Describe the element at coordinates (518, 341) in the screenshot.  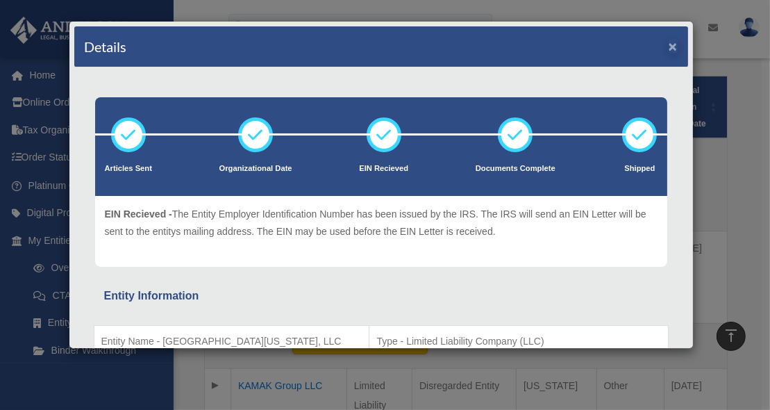
I see `p: Type - Limited Liability Company (LLC)` at that location.